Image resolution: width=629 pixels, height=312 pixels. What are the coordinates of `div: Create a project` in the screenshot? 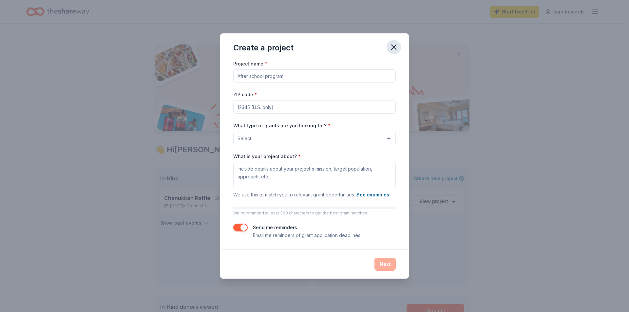 It's located at (264, 48).